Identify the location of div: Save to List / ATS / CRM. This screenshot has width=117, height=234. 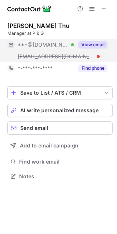
(60, 93).